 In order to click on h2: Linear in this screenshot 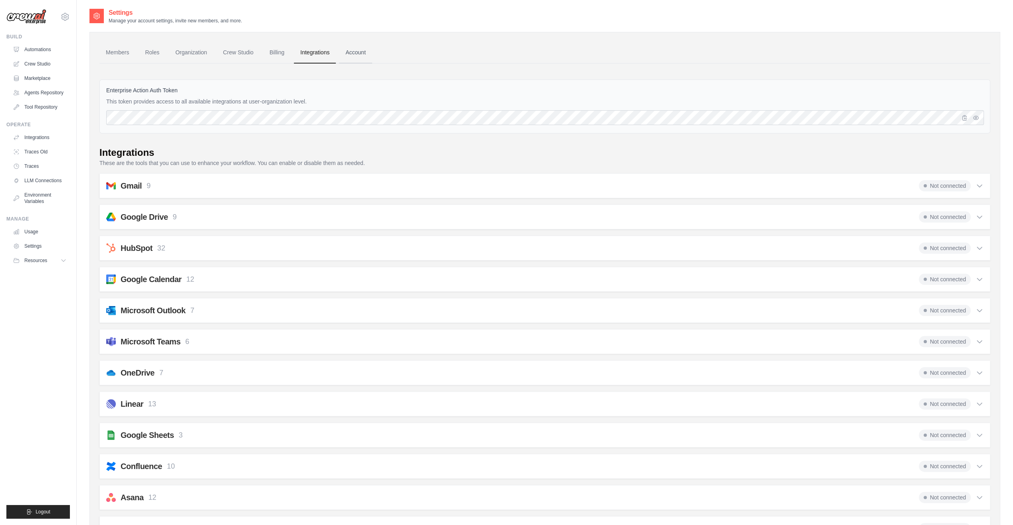, I will do `click(132, 404)`.